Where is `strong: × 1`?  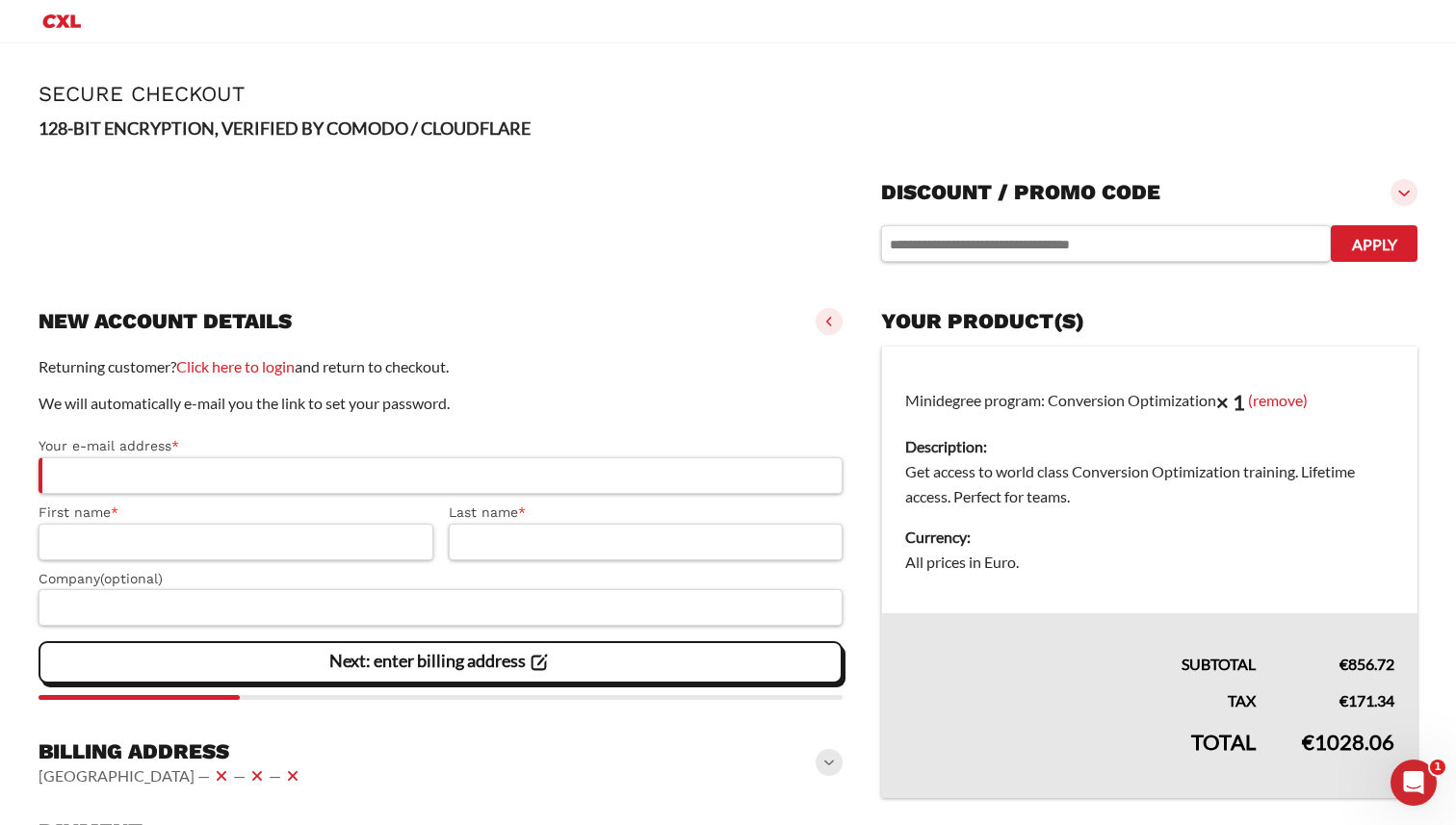 strong: × 1 is located at coordinates (1230, 401).